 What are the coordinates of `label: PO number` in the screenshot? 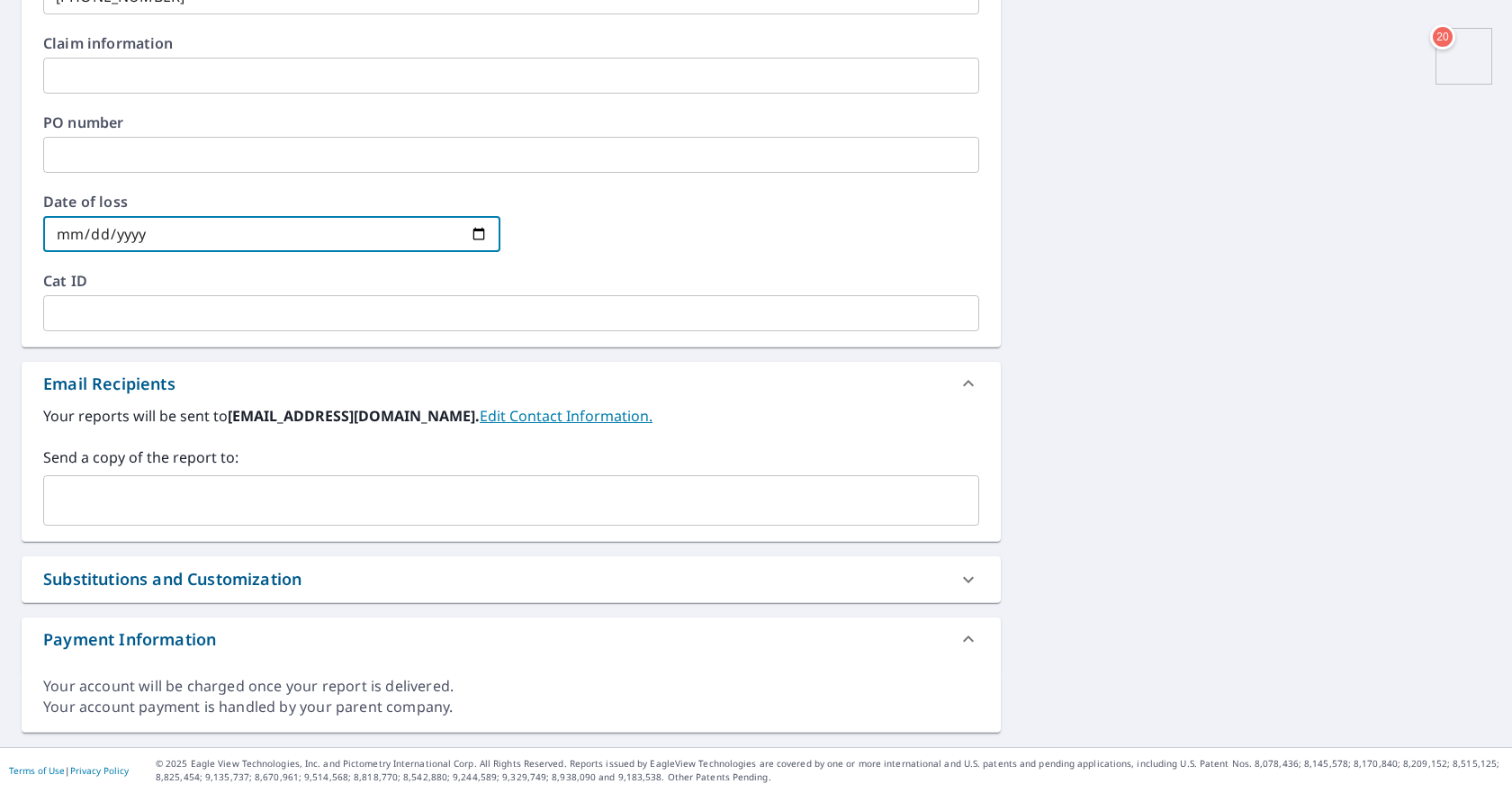 It's located at (511, 123).